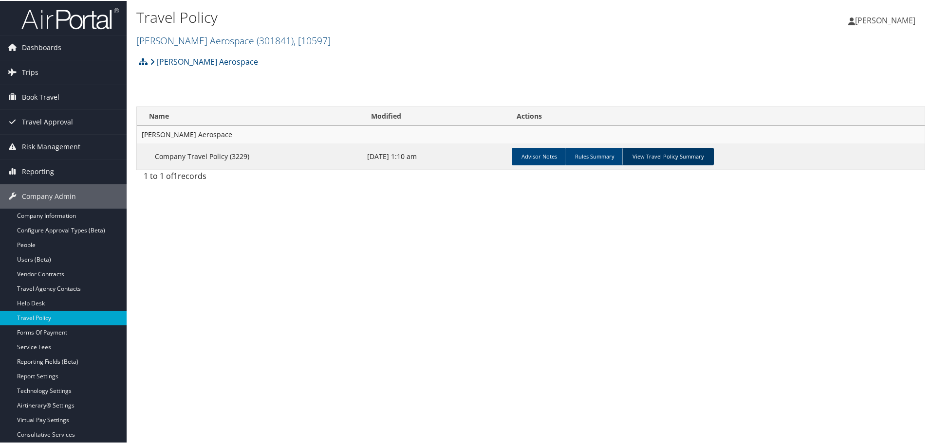 This screenshot has width=931, height=443. Describe the element at coordinates (435, 115) in the screenshot. I see `th: Modified: activate to sort column ascending` at that location.